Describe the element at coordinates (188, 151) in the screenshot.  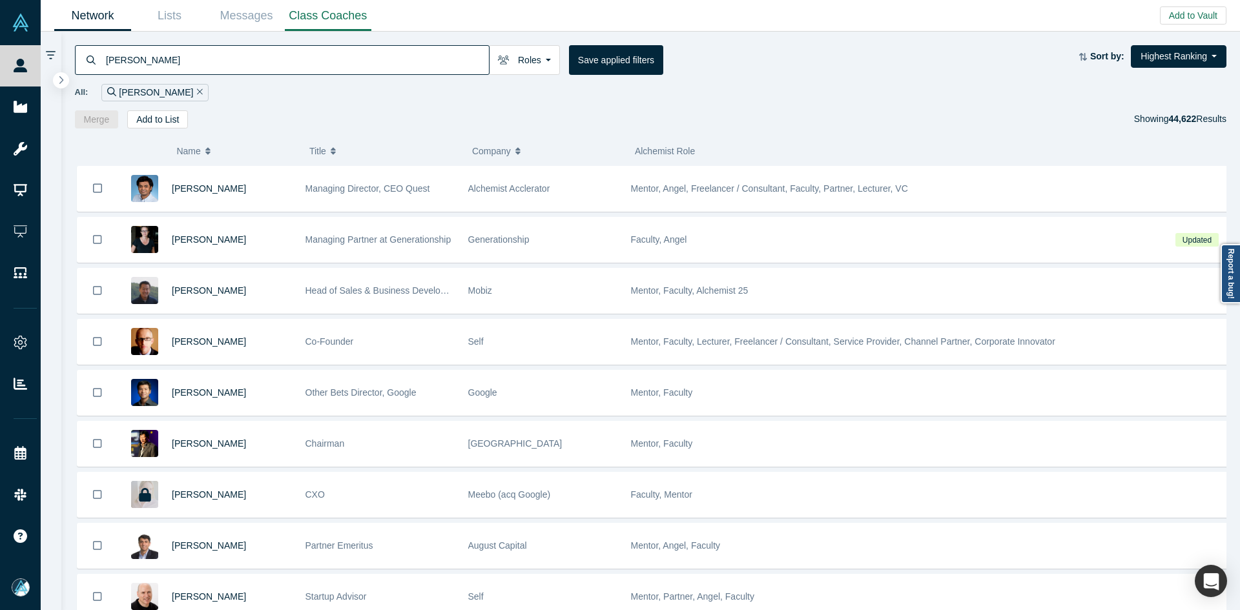
I see `span: Name` at that location.